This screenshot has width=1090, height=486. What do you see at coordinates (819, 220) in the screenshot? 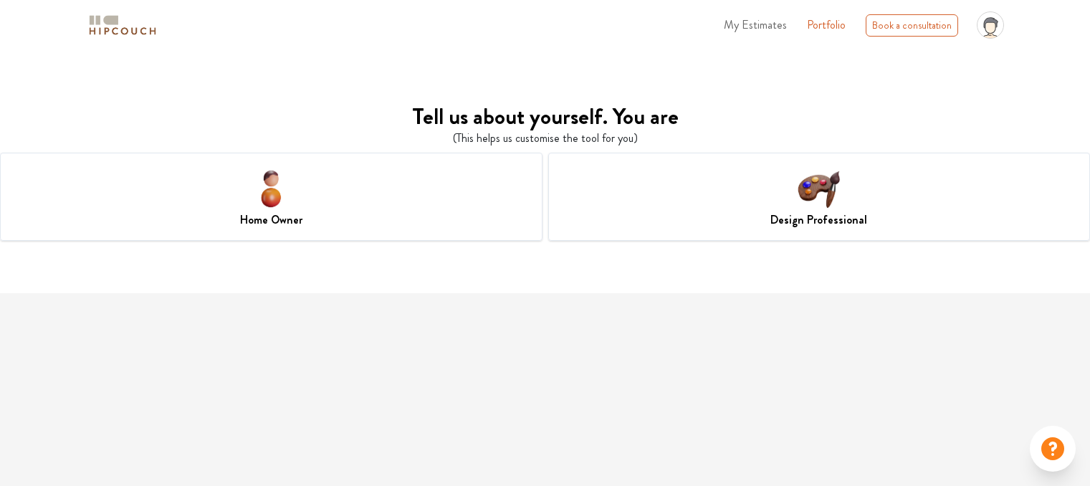
I see `h7: Design Professional` at bounding box center [819, 220].